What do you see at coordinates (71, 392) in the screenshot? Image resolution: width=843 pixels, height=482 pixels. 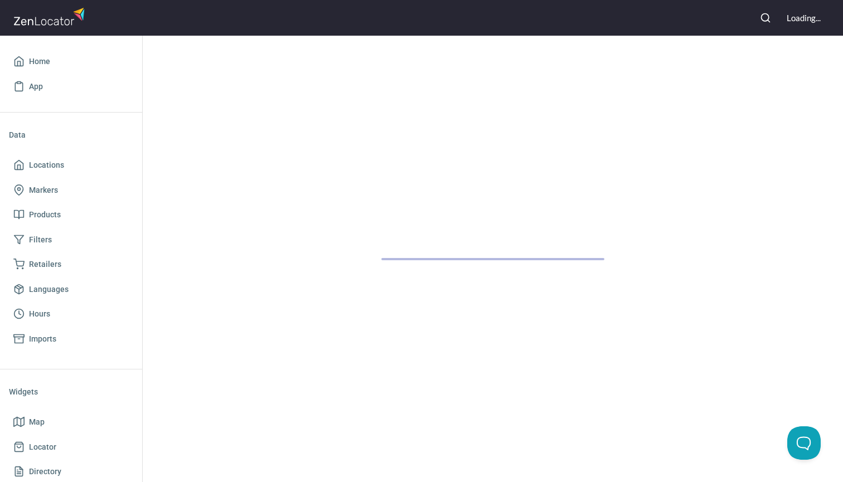 I see `li: Widgets` at bounding box center [71, 392].